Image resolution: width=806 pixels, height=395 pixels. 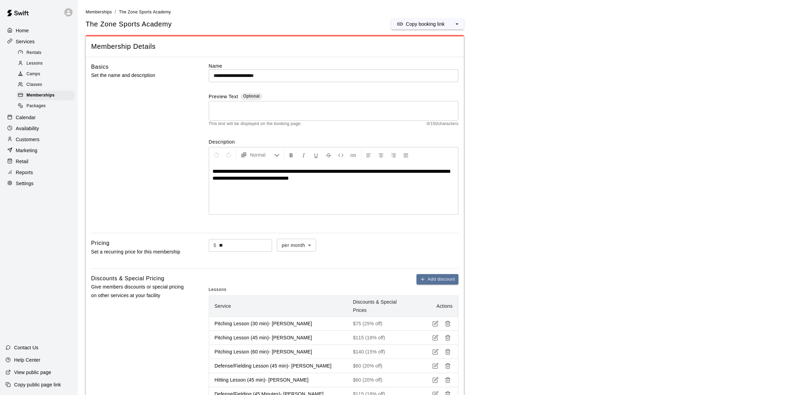 I want to click on button: Format Italics, so click(x=304, y=155).